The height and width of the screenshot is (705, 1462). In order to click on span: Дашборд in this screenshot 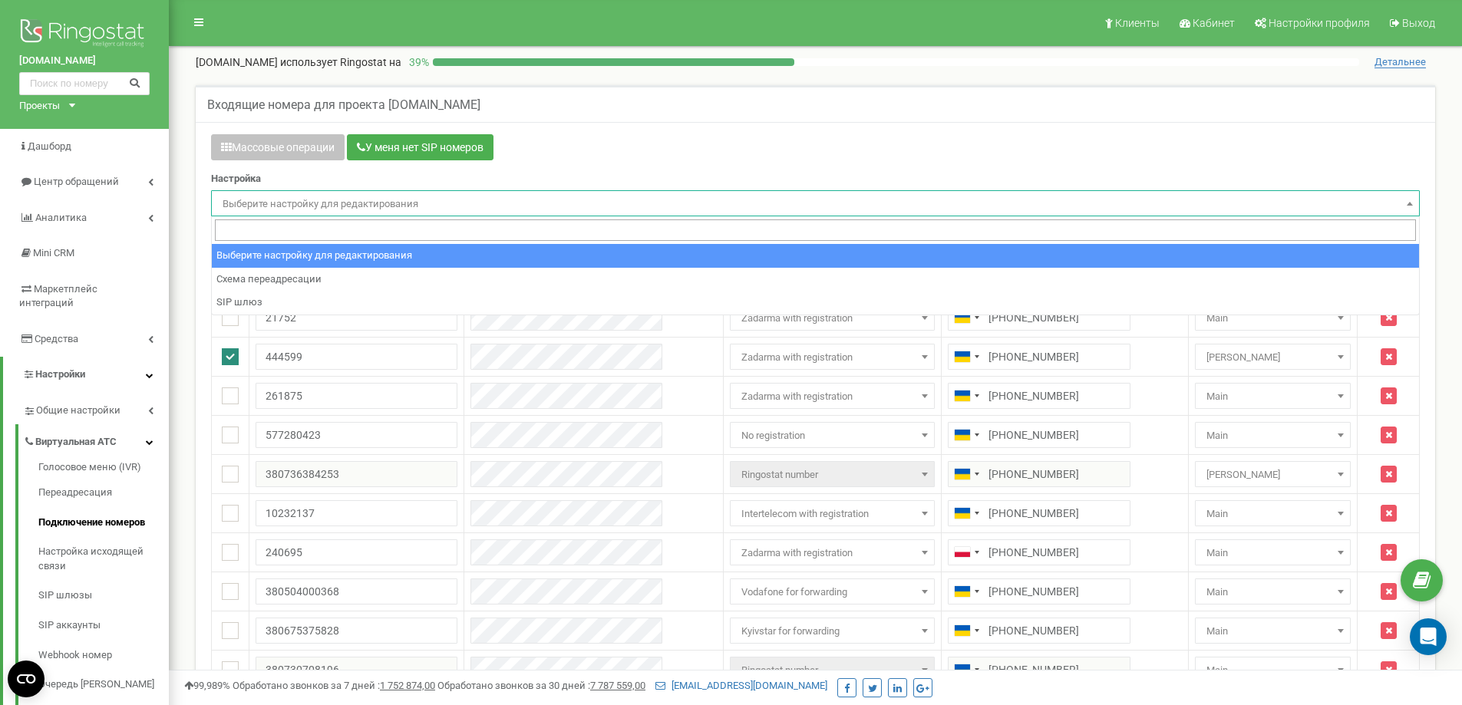, I will do `click(49, 146)`.